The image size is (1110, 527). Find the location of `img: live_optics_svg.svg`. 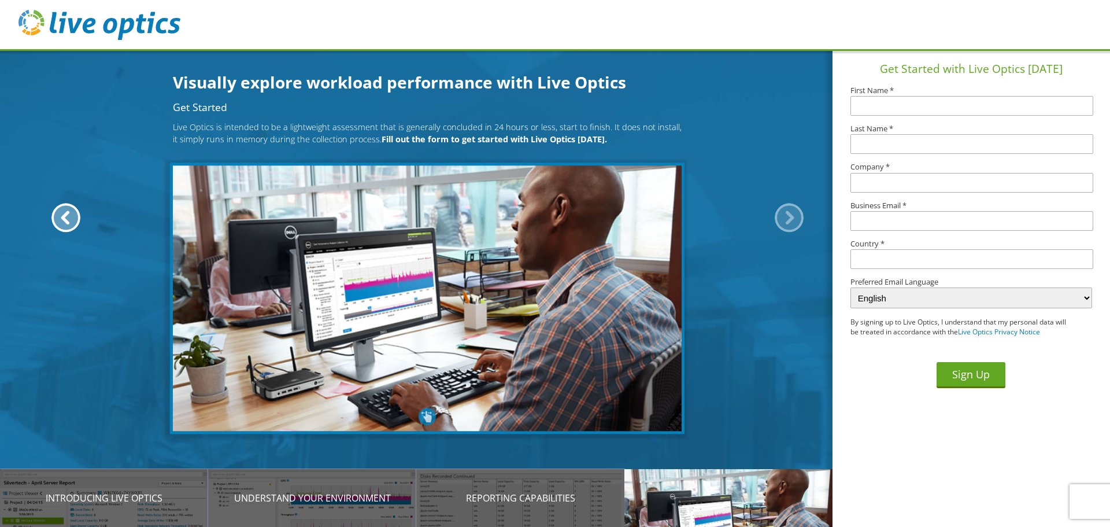

img: live_optics_svg.svg is located at coordinates (99, 25).